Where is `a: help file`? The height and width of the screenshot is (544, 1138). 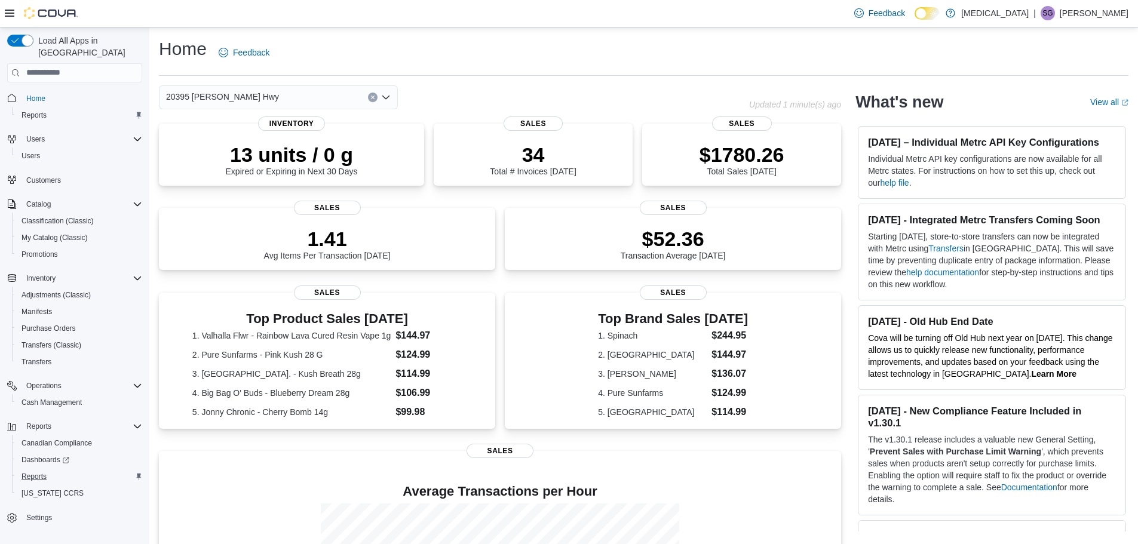 a: help file is located at coordinates (894, 183).